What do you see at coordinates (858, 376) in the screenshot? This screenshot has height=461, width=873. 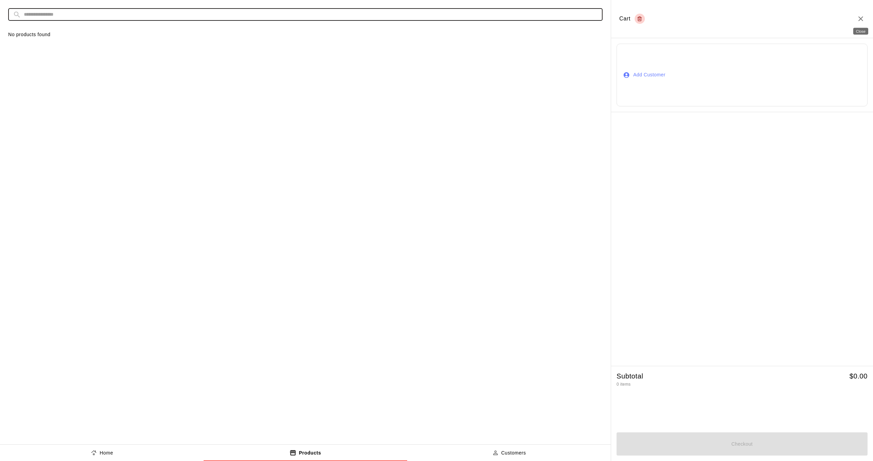 I see `h5: $ 0.00` at bounding box center [858, 376].